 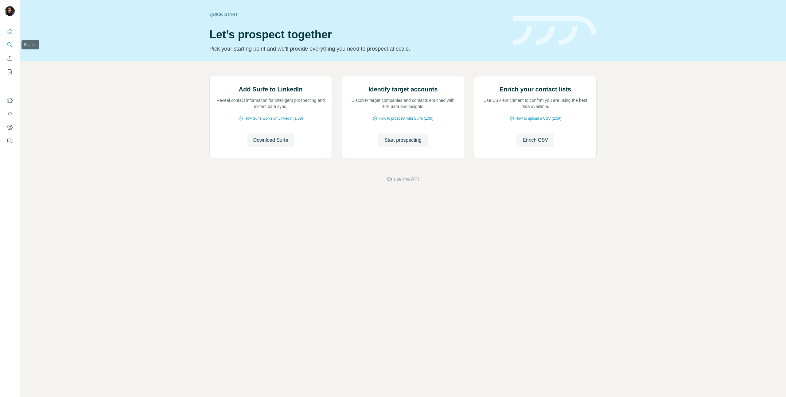 What do you see at coordinates (270, 103) in the screenshot?
I see `p: Reveal contact information for intelligent prospecting and instant data sync.` at bounding box center [270, 103].